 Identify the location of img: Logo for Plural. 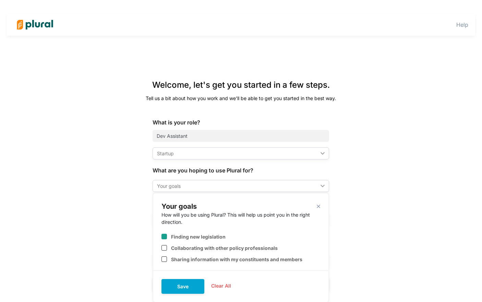
(35, 25).